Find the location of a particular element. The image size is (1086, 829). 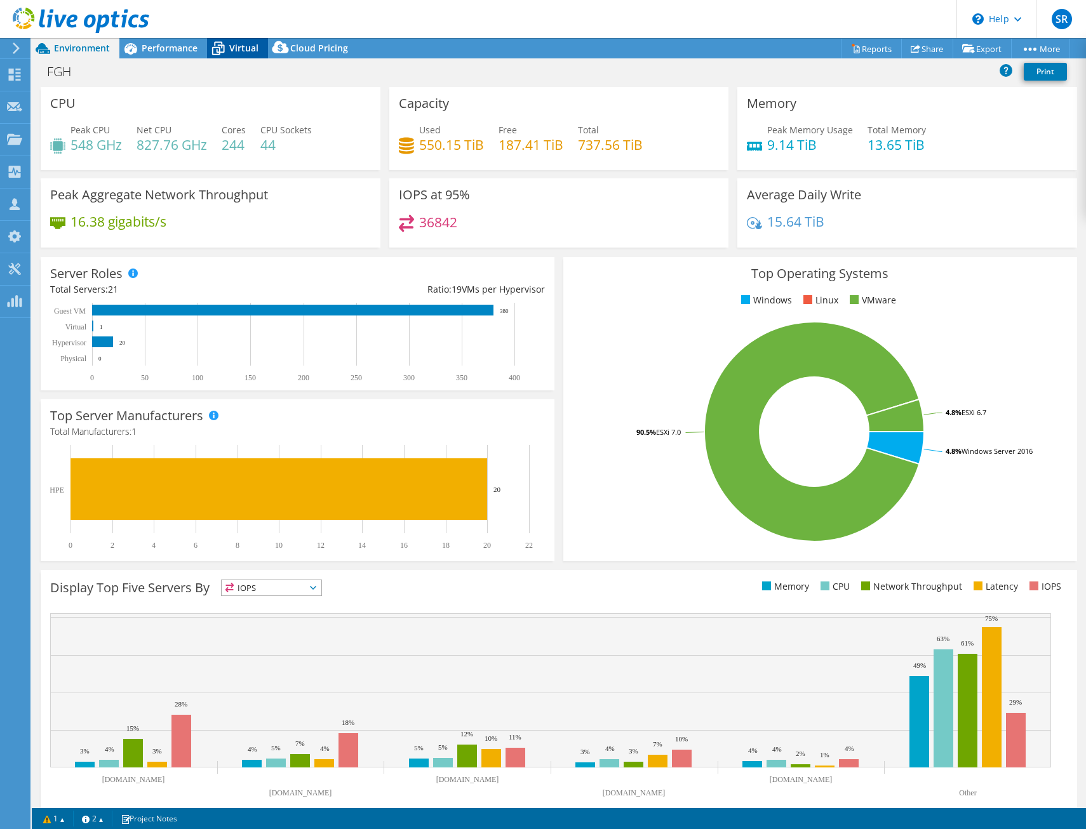

span: Used is located at coordinates (430, 130).